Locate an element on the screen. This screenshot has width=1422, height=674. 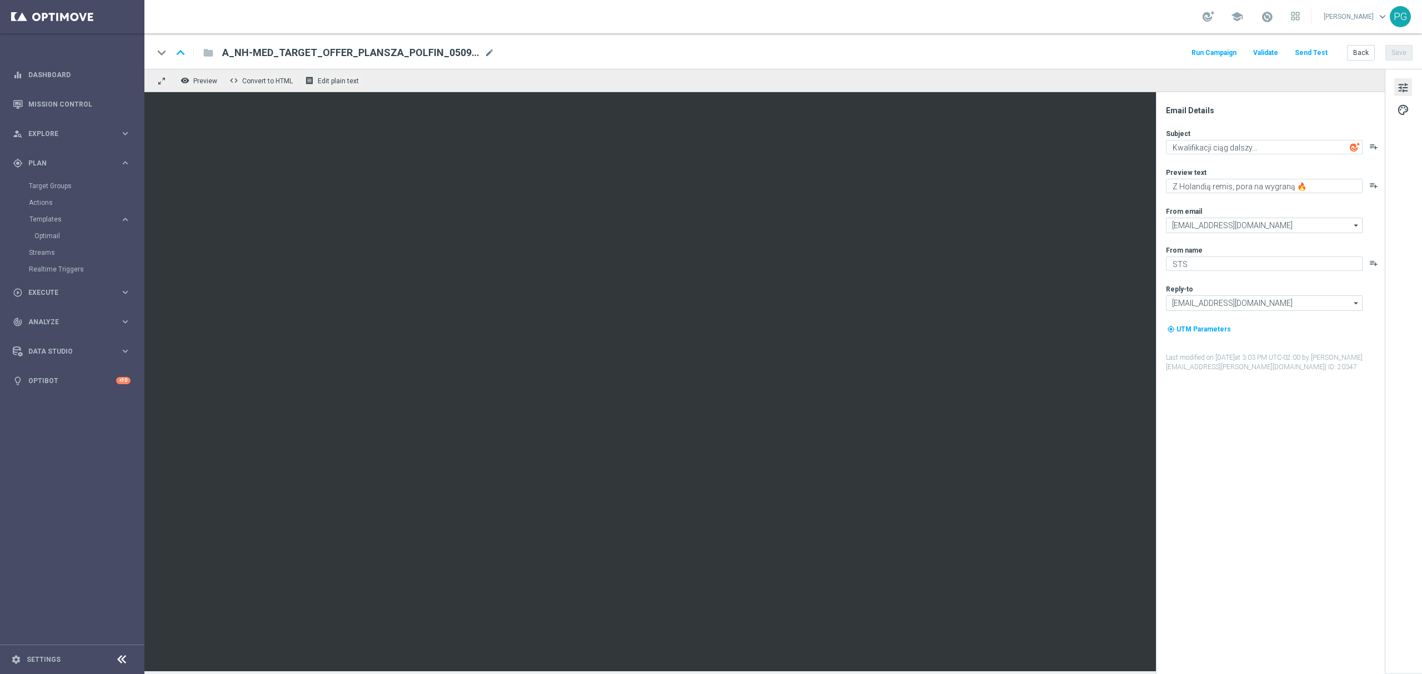
button: equalizer Dashboard is located at coordinates (72, 75).